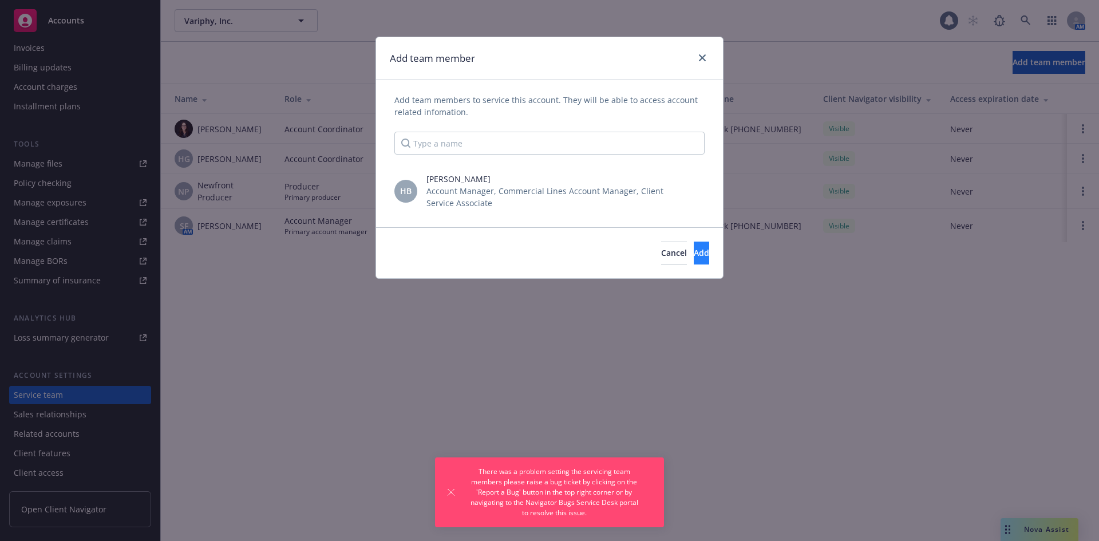 Image resolution: width=1099 pixels, height=541 pixels. I want to click on button: Dismiss notification, so click(451, 492).